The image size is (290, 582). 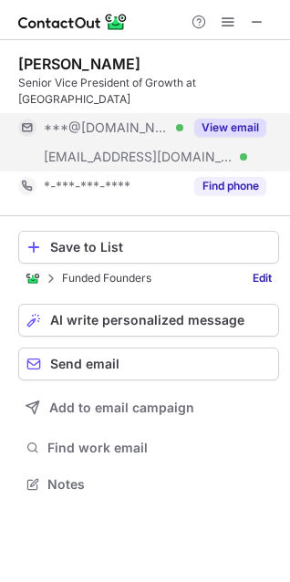 I want to click on button: Send email, so click(x=149, y=364).